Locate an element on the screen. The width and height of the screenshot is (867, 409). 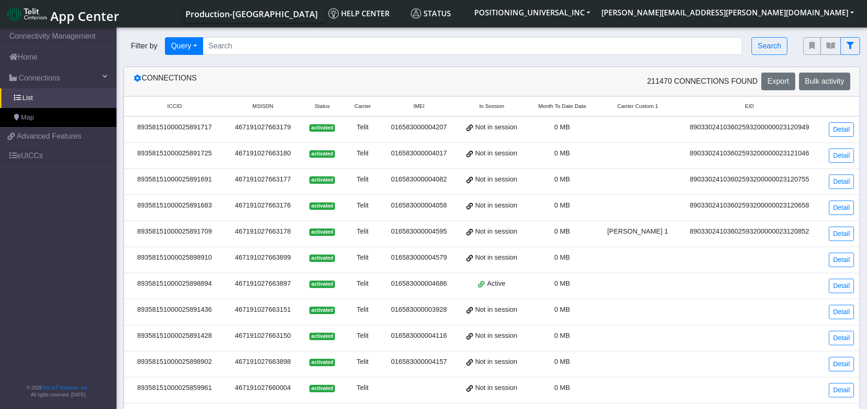
button: Export is located at coordinates (778, 81).